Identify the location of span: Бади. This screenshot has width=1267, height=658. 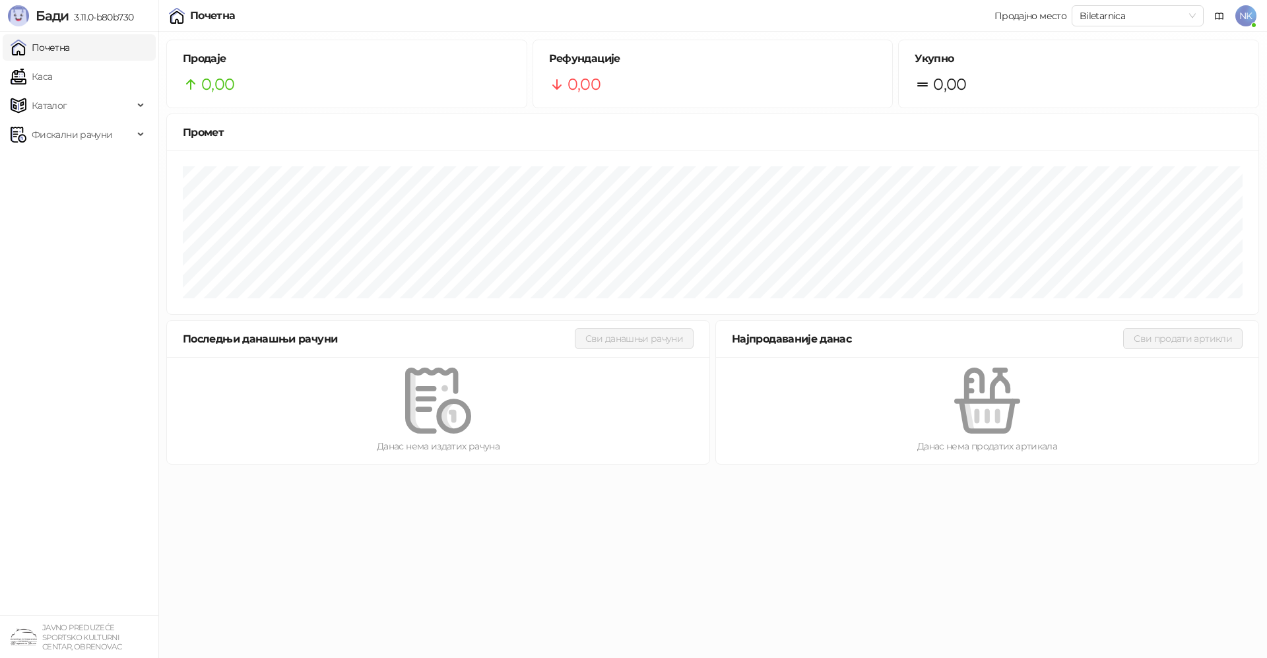
(52, 16).